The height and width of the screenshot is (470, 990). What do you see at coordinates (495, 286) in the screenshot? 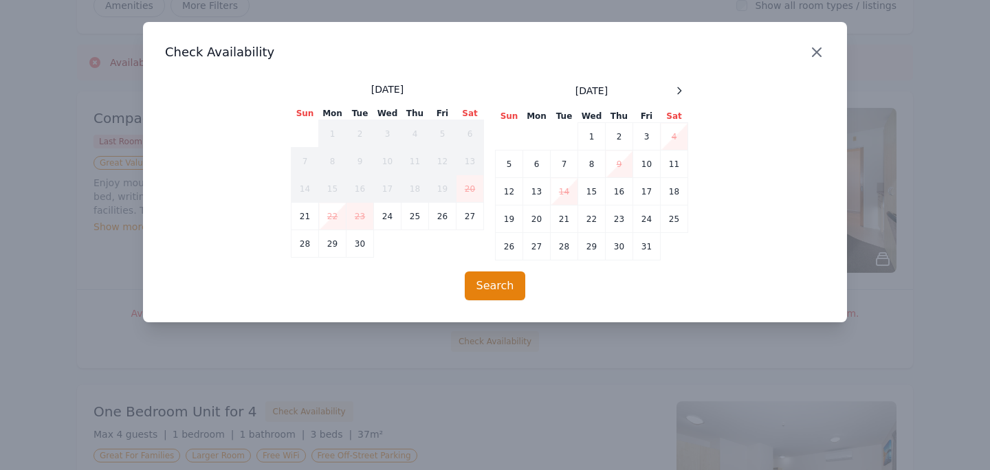
I see `button: Search` at bounding box center [495, 286].